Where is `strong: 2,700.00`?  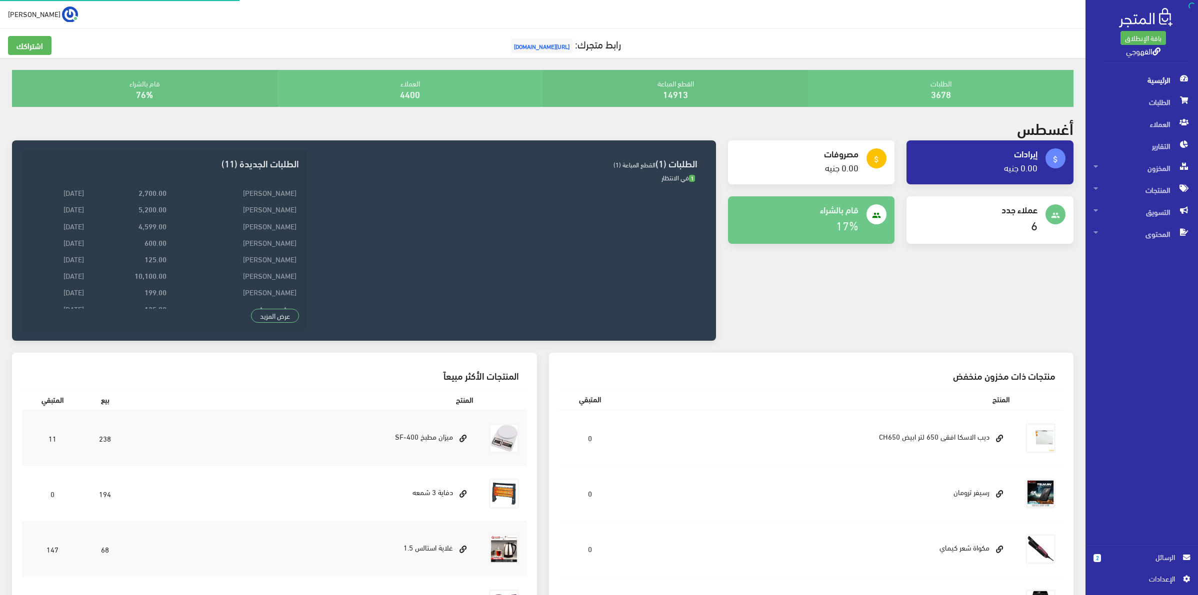
strong: 2,700.00 is located at coordinates (152, 192).